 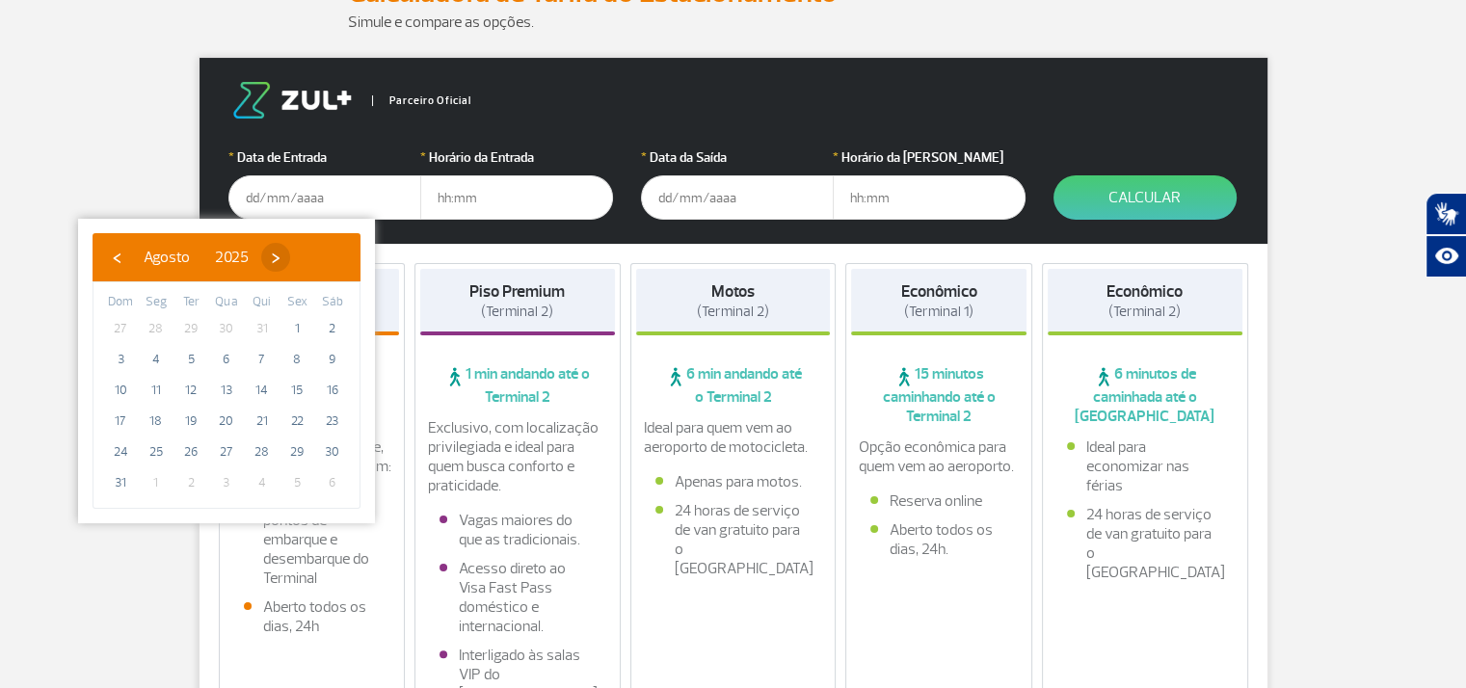 I want to click on li: Fácil acesso aos pontos de embarque e desembarque do Terminal, so click(x=312, y=540).